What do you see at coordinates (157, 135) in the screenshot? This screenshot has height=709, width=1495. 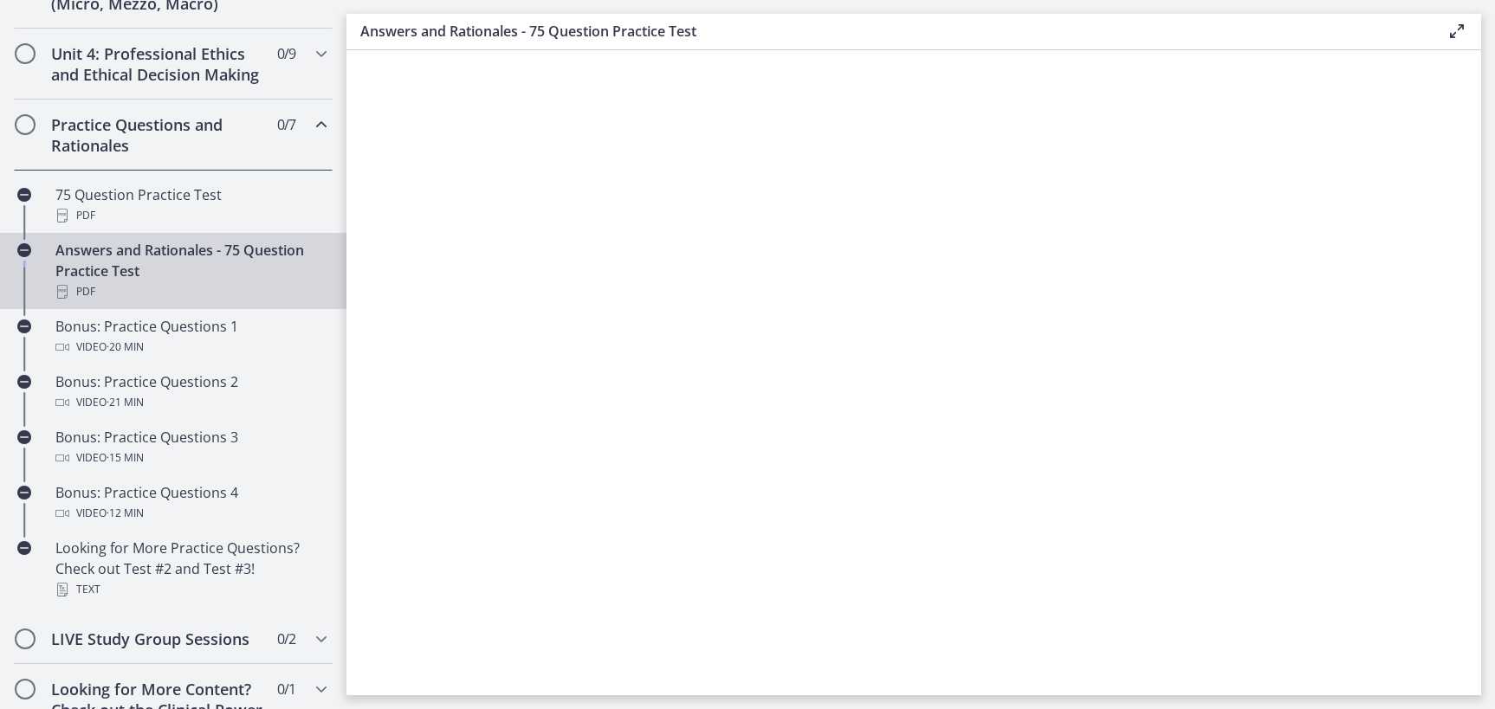 I see `h2: Practice Questions and Rationales` at bounding box center [157, 135].